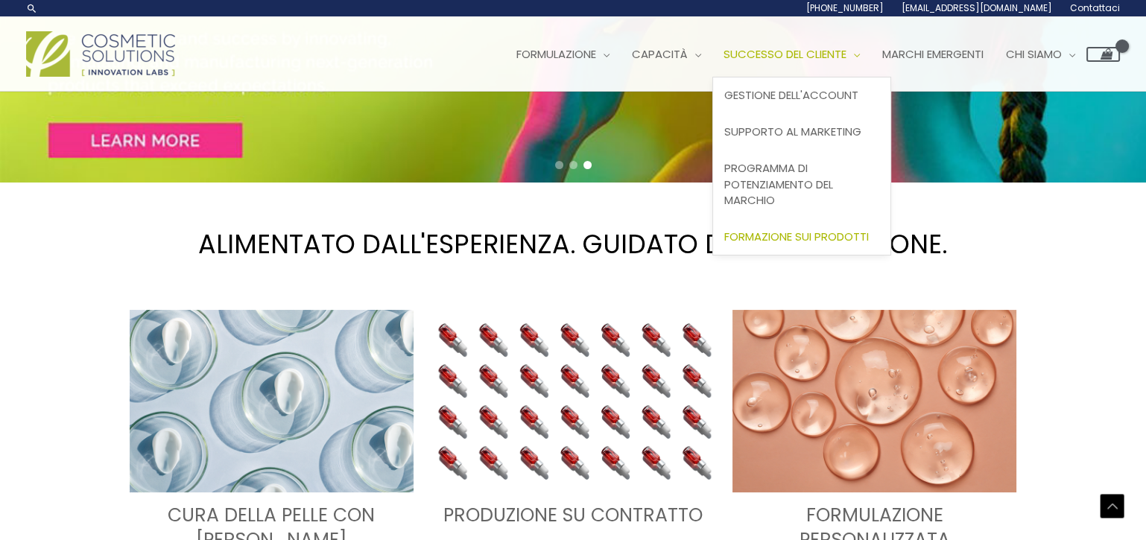 This screenshot has width=1146, height=540. What do you see at coordinates (792, 54) in the screenshot?
I see `a: Successo del cliente` at bounding box center [792, 54].